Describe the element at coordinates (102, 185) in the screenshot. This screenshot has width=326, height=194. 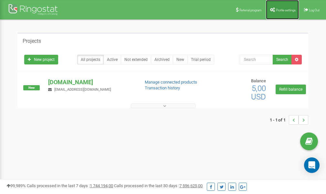
I see `u: 1 744 194,00` at that location.